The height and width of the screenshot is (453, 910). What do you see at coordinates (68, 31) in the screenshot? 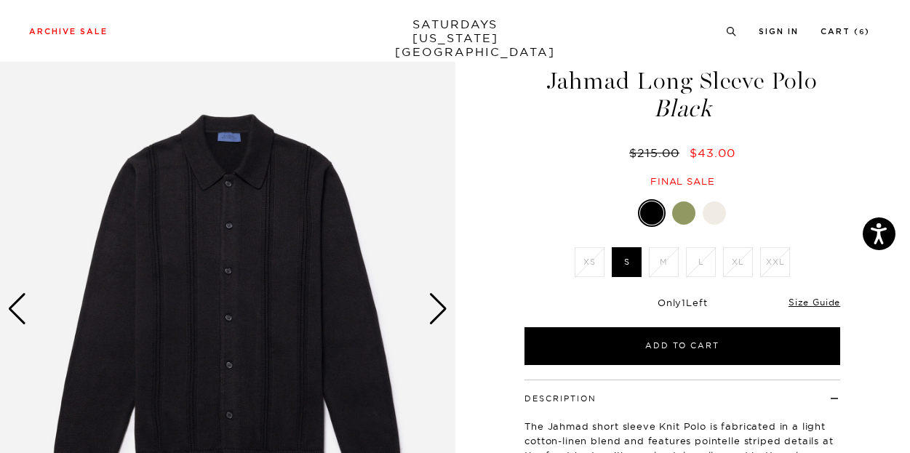
I see `a: Archive Sale` at bounding box center [68, 31].